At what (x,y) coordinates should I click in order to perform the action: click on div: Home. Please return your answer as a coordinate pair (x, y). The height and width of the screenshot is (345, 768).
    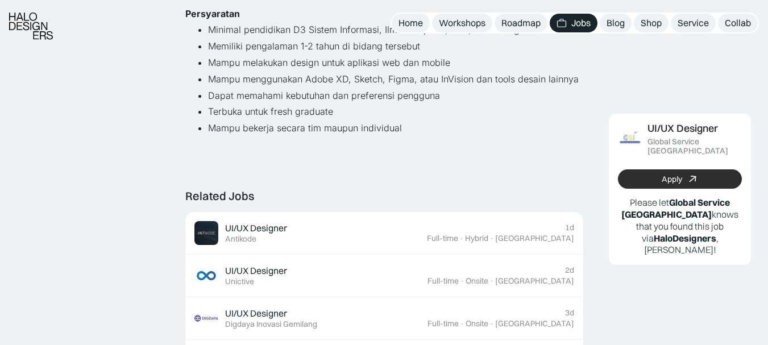
    Looking at the image, I should click on (410, 23).